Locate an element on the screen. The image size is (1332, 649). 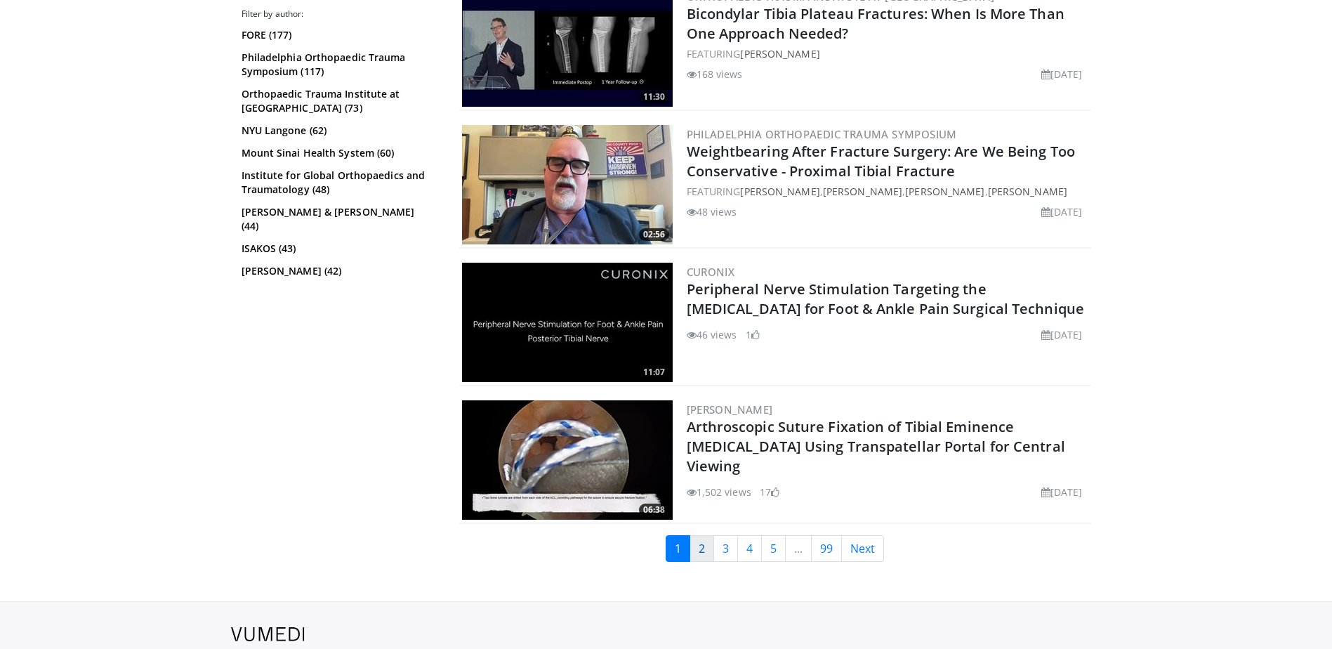
a: 2 is located at coordinates (702, 549).